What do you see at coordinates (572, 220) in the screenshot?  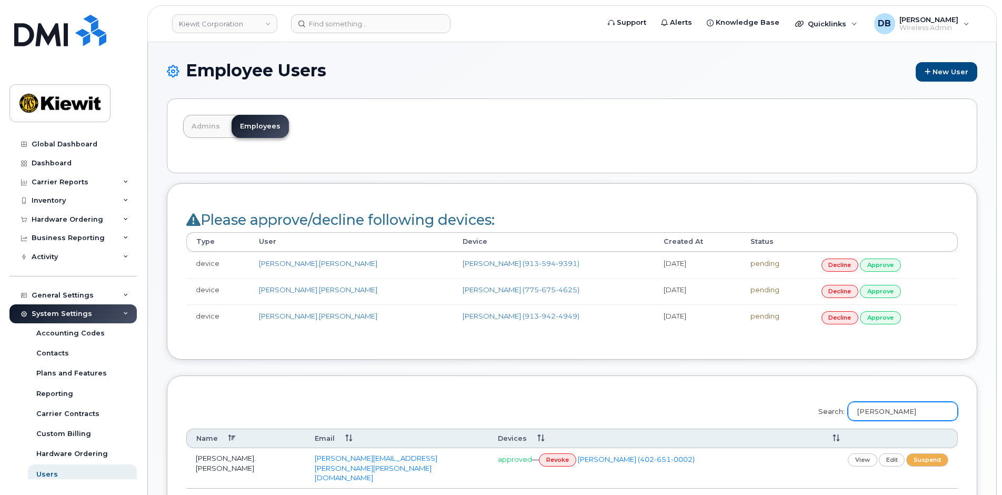 I see `h2: Please approve/decline following devices:` at bounding box center [572, 220].